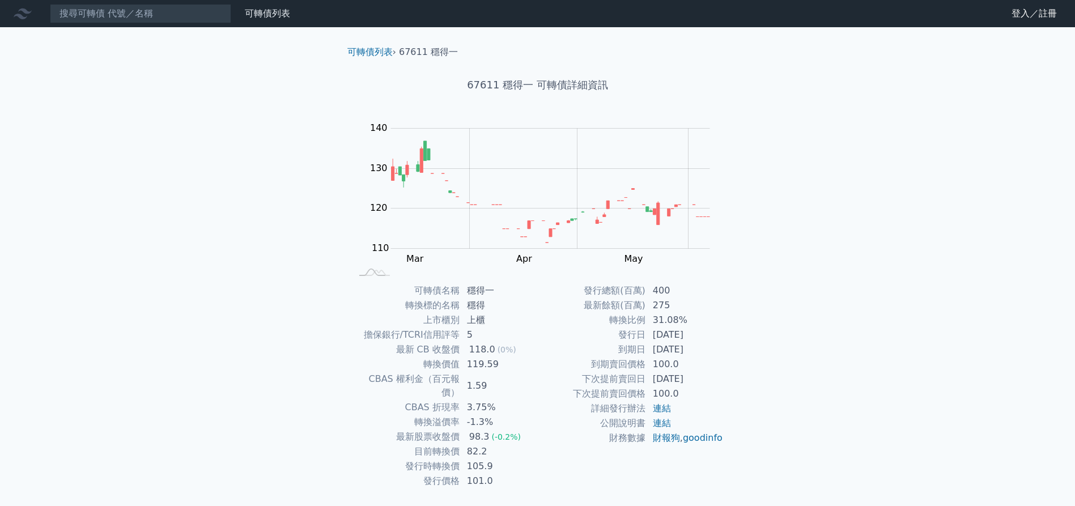  I want to click on td: 最新股票收盤價, so click(406, 437).